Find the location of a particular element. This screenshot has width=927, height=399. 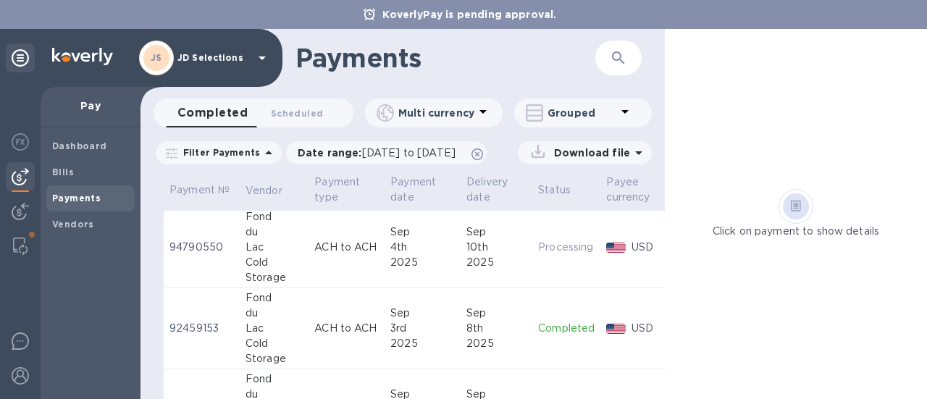

span: Payee currency is located at coordinates (637, 190).